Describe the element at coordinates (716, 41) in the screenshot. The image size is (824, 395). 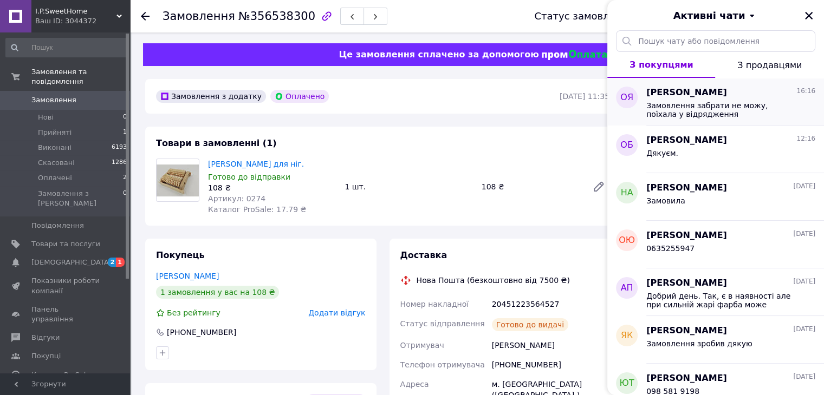
I see `input: Пошук чату або повідомлення` at that location.